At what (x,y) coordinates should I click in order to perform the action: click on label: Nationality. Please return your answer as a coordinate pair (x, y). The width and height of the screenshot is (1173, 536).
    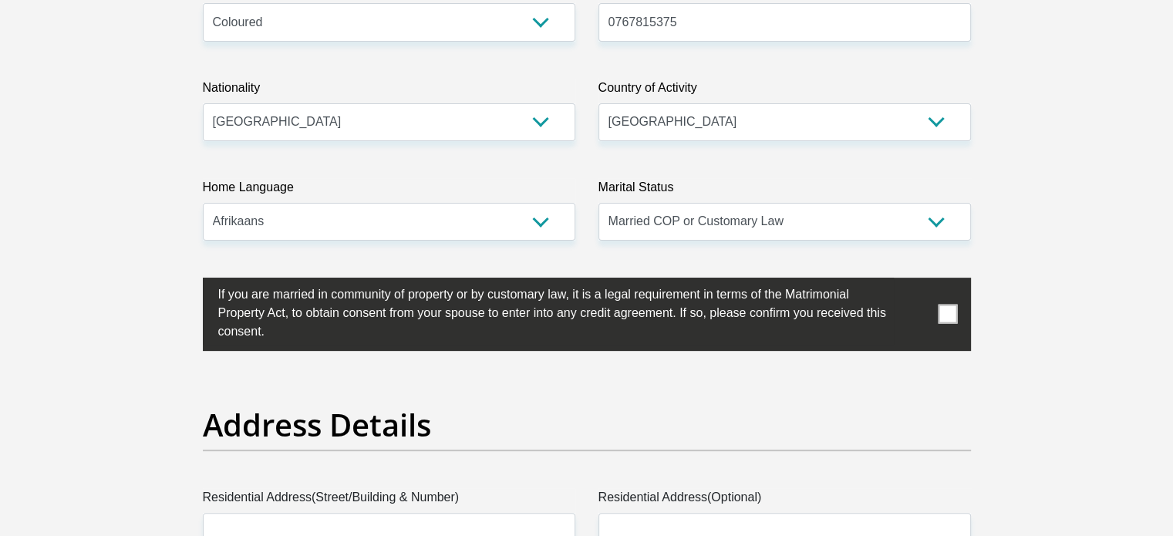
    Looking at the image, I should click on (389, 91).